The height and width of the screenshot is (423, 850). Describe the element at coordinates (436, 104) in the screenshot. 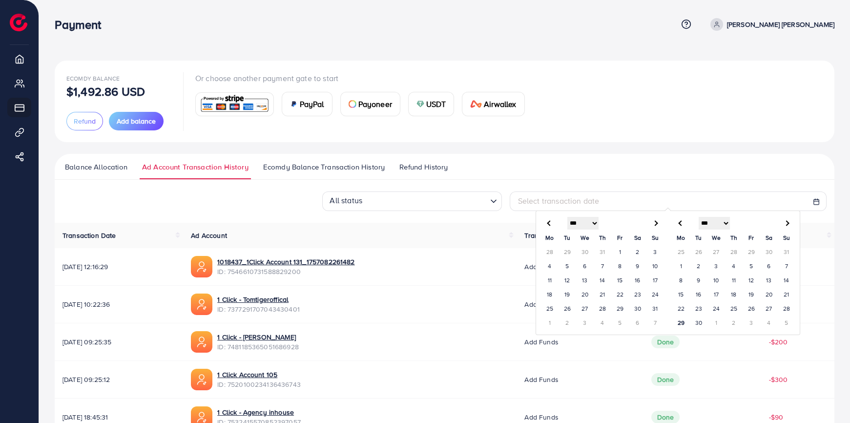

I see `span: USDT` at that location.